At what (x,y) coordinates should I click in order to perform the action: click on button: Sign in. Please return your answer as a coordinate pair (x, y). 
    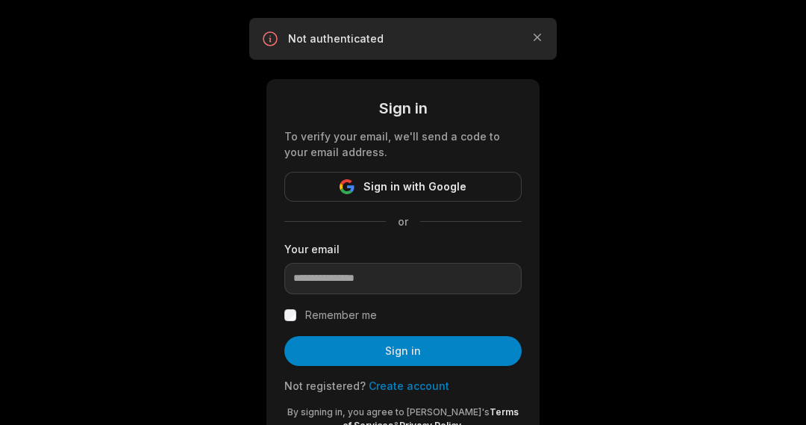
    Looking at the image, I should click on (403, 351).